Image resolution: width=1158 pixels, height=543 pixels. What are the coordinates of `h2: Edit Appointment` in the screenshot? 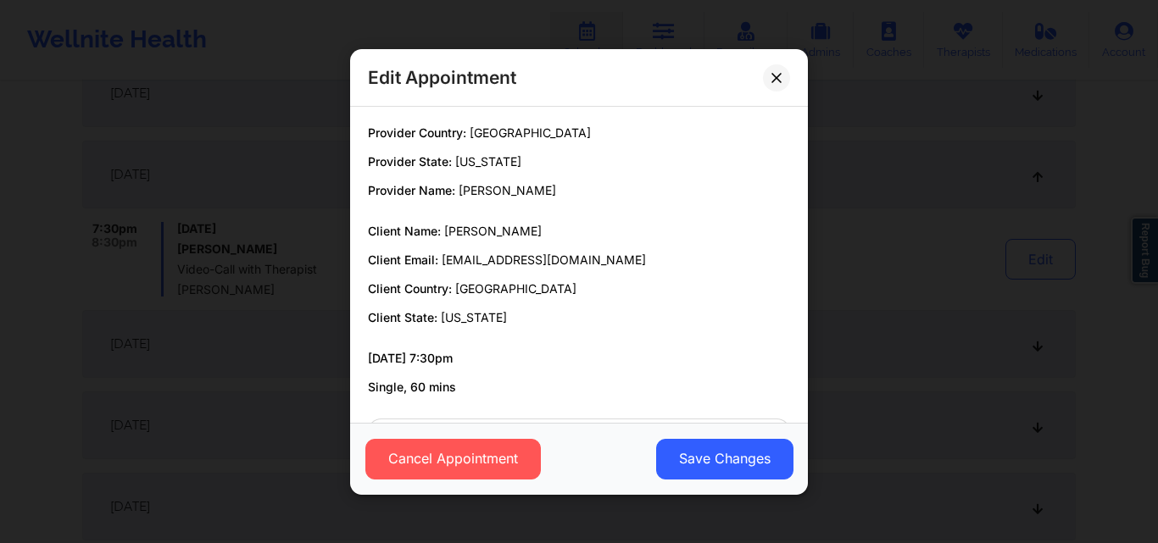 It's located at (442, 77).